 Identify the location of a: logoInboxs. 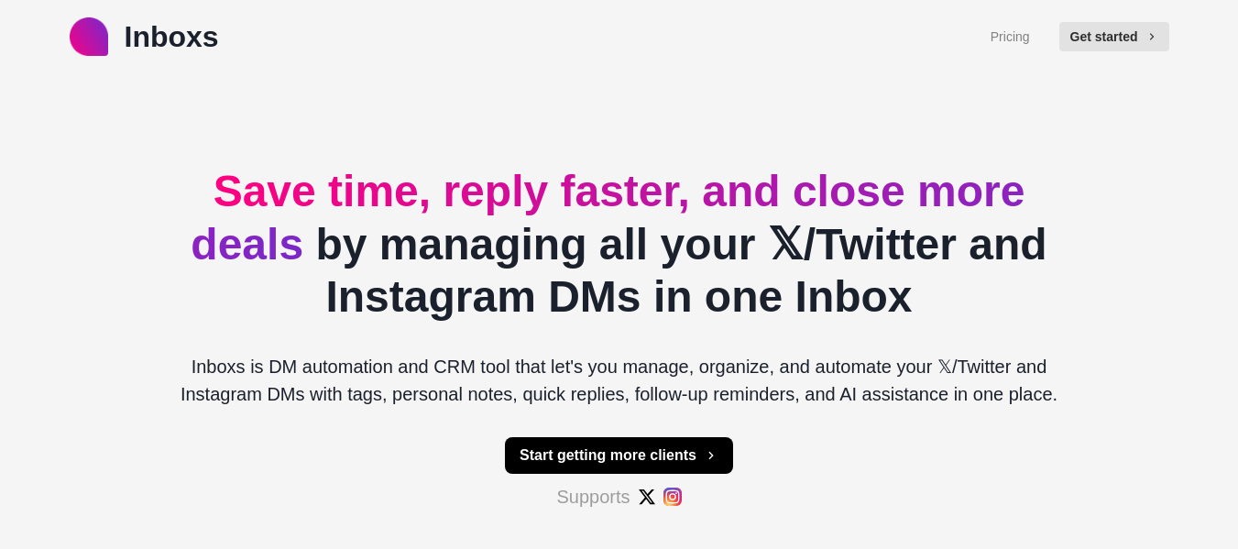
(144, 37).